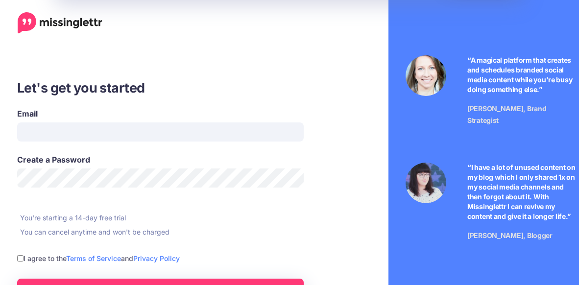 The width and height of the screenshot is (579, 285). Describe the element at coordinates (522, 75) in the screenshot. I see `p: “A magical platform that creates and schedules branded social media content while you're busy doi...` at that location.